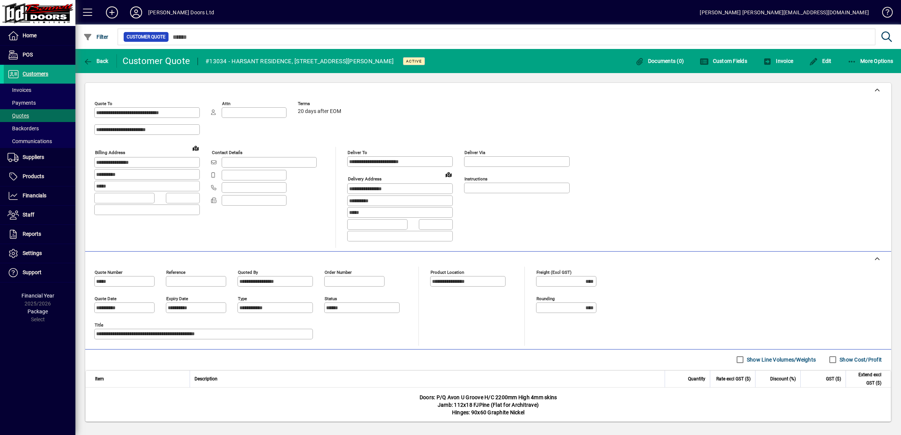 The image size is (901, 435). I want to click on span: Staff, so click(28, 215).